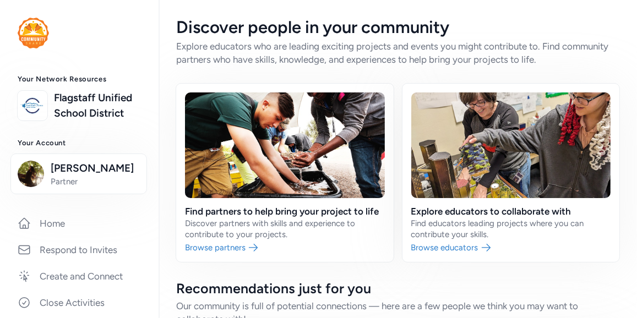 The height and width of the screenshot is (318, 637). What do you see at coordinates (398, 28) in the screenshot?
I see `div: Discover people in your community` at bounding box center [398, 28].